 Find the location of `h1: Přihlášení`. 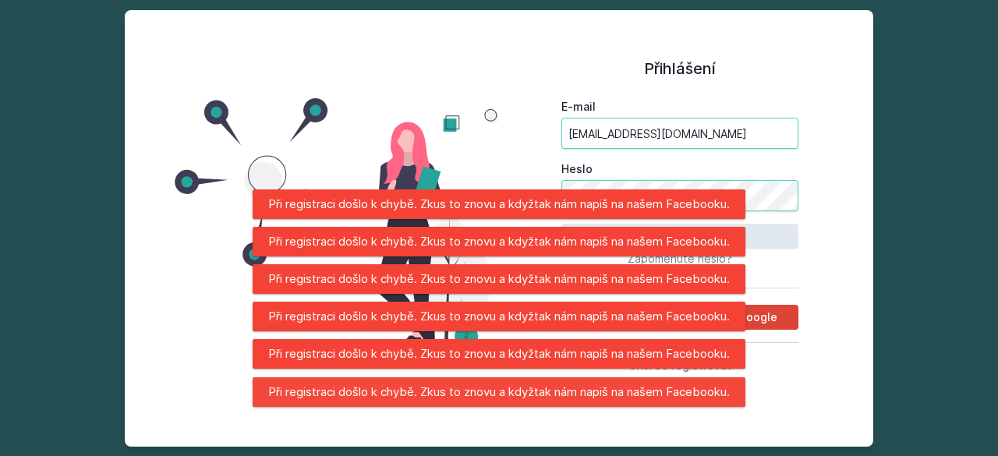

h1: Přihlášení is located at coordinates (680, 69).